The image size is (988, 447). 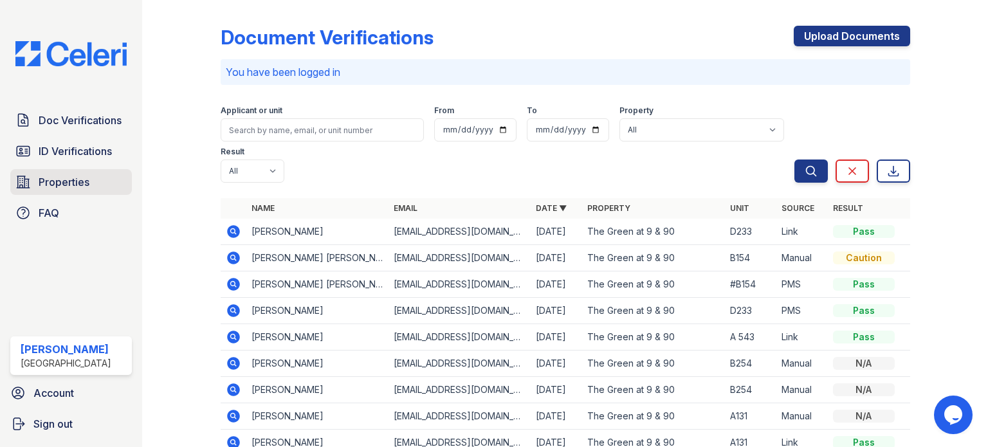 I want to click on img: CE_Logo_Blue-a8612792a0a2168367f1c8372b55b34899dd931a85d93a1a3d3e32e68fde9ad4.png, so click(x=71, y=53).